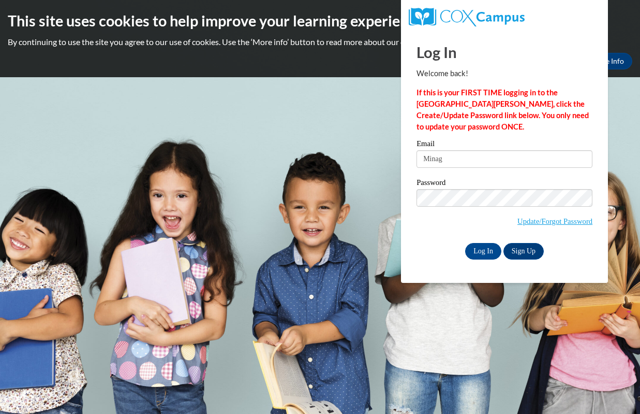 The height and width of the screenshot is (414, 640). What do you see at coordinates (555, 221) in the screenshot?
I see `a: Update/Forgot Password` at bounding box center [555, 221].